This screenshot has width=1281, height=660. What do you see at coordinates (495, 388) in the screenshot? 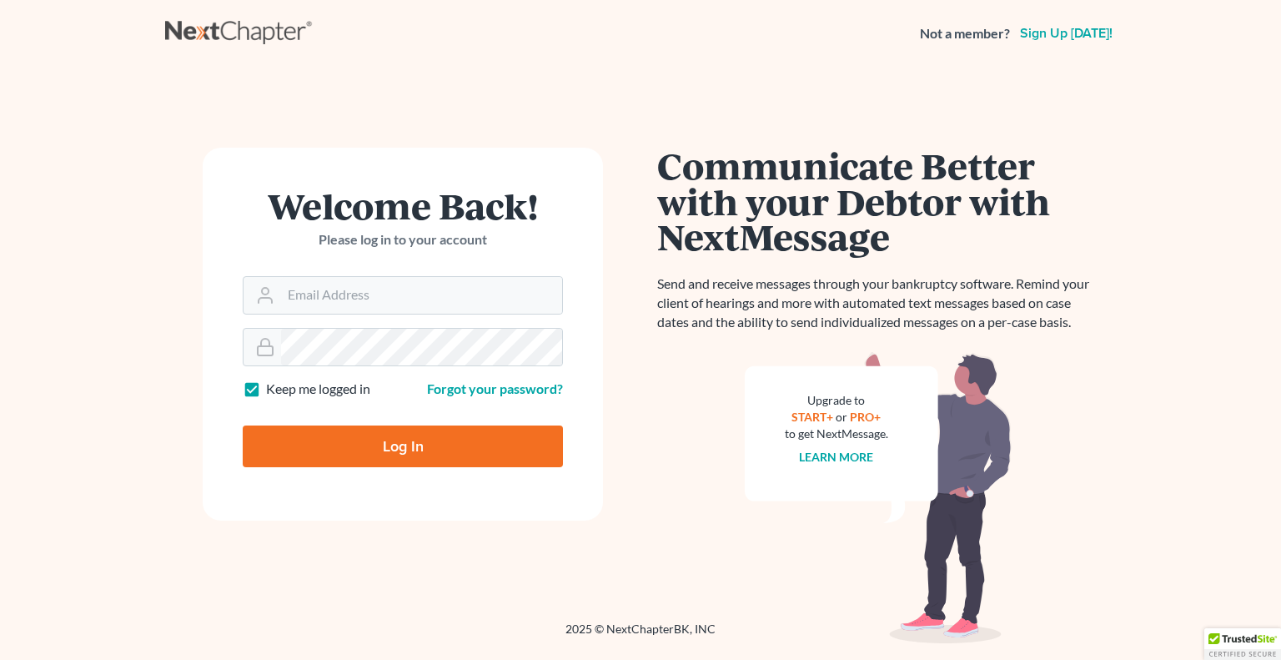
I see `a: Forgot your password?` at bounding box center [495, 388].